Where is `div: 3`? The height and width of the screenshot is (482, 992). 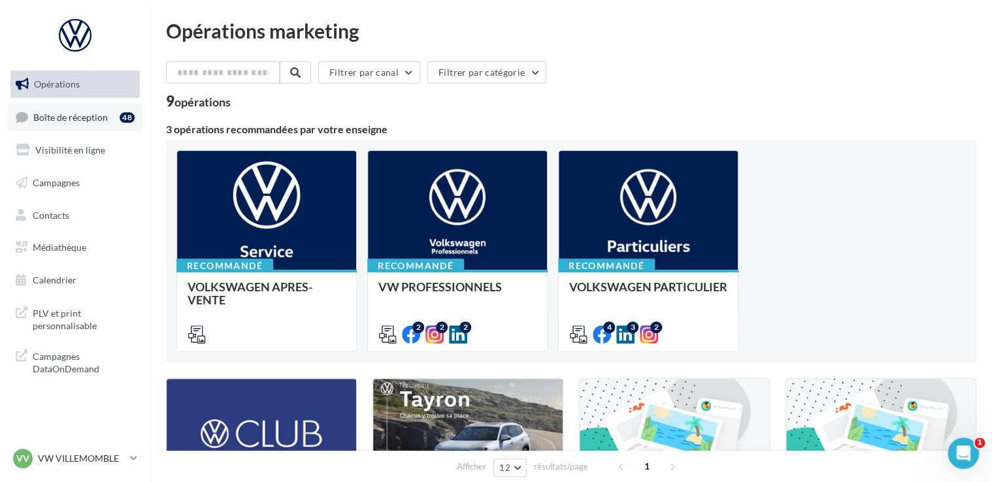 div: 3 is located at coordinates (632, 327).